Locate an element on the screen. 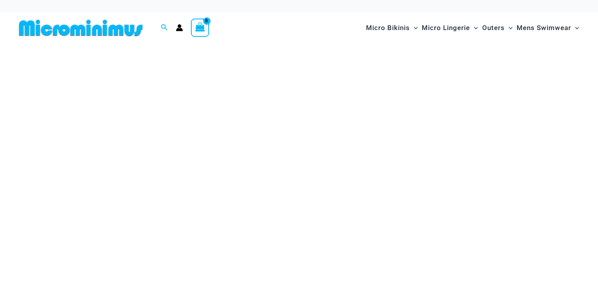 The image size is (598, 292). span: Micro Bikinis is located at coordinates (388, 28).